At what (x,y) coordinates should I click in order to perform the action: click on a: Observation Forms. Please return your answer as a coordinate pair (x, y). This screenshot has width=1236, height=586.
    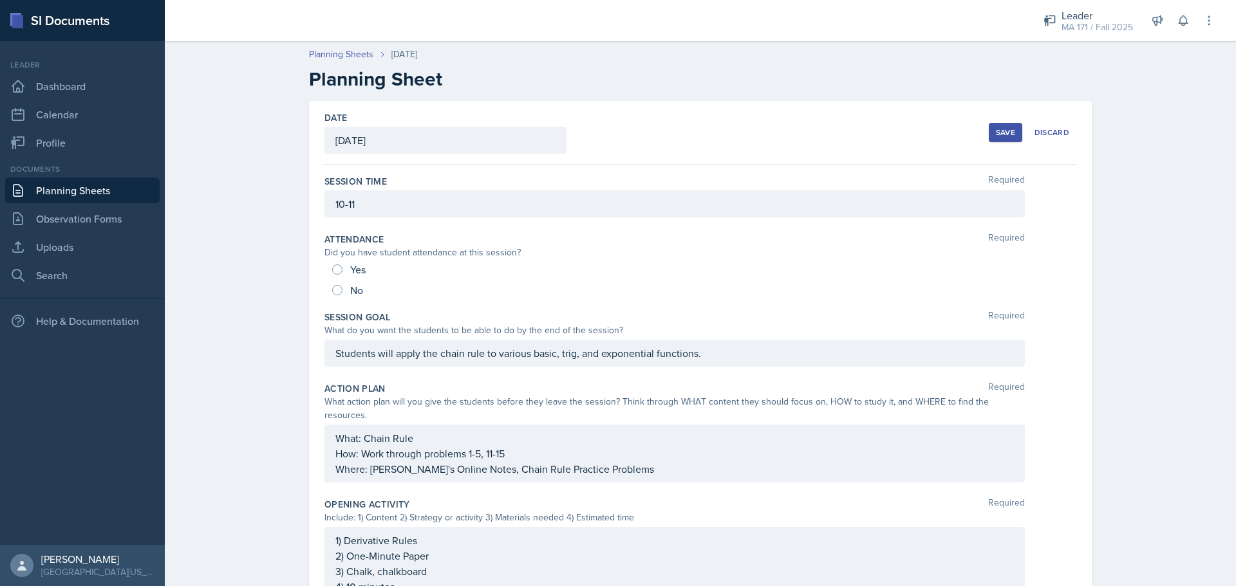
    Looking at the image, I should click on (82, 219).